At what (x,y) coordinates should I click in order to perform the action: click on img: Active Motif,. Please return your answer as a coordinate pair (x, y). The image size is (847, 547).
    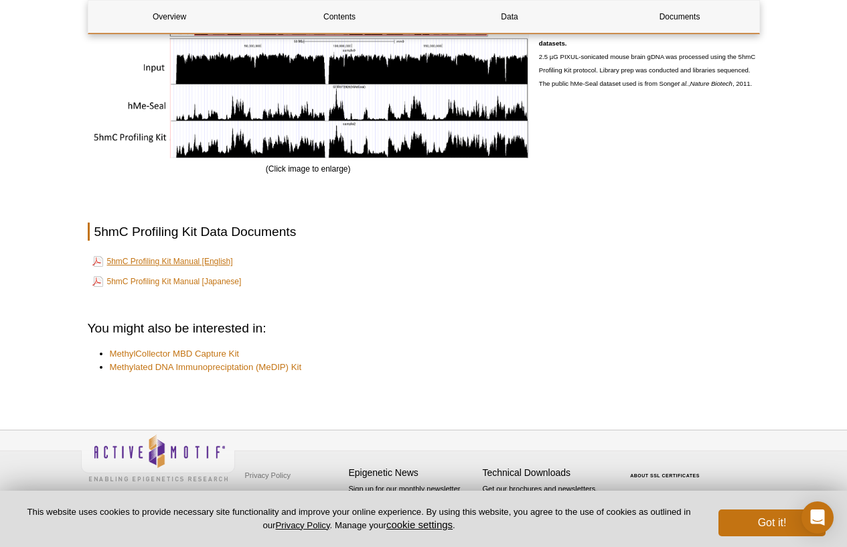
    Looking at the image, I should click on (158, 457).